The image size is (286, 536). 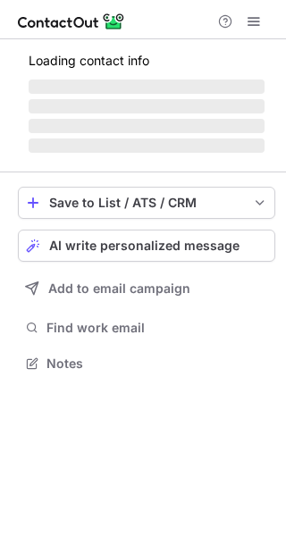 I want to click on button: AI write personalized message, so click(x=146, y=246).